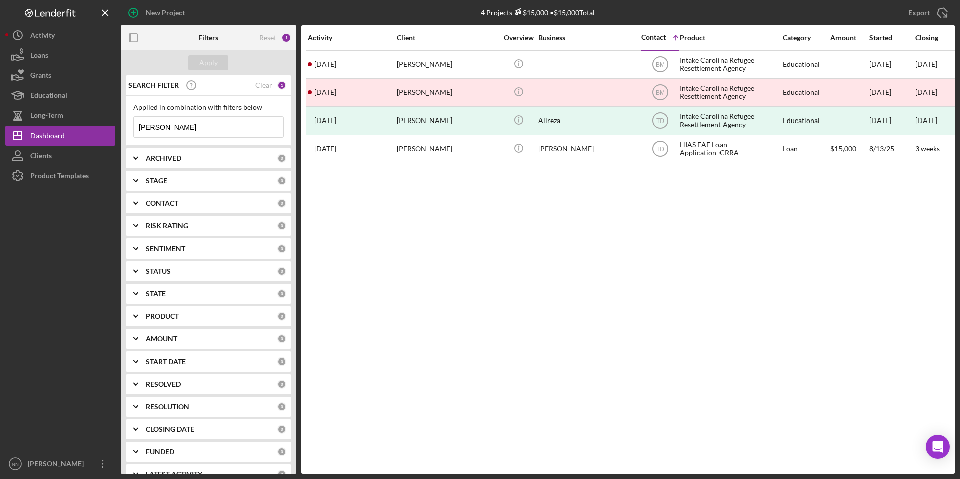 The image size is (960, 479). I want to click on b: CONTACT, so click(162, 203).